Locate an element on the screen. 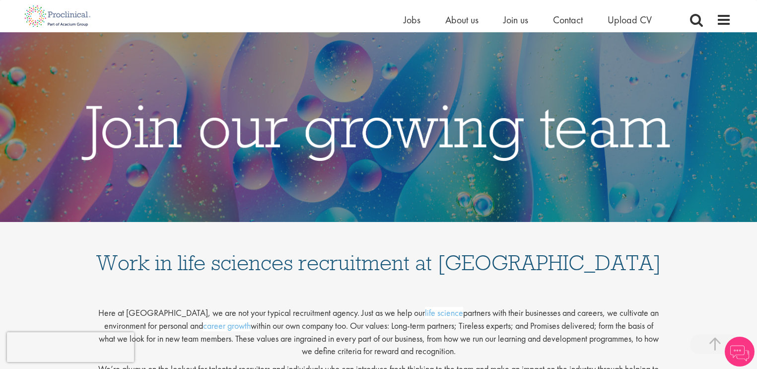  span: Join us is located at coordinates (516, 20).